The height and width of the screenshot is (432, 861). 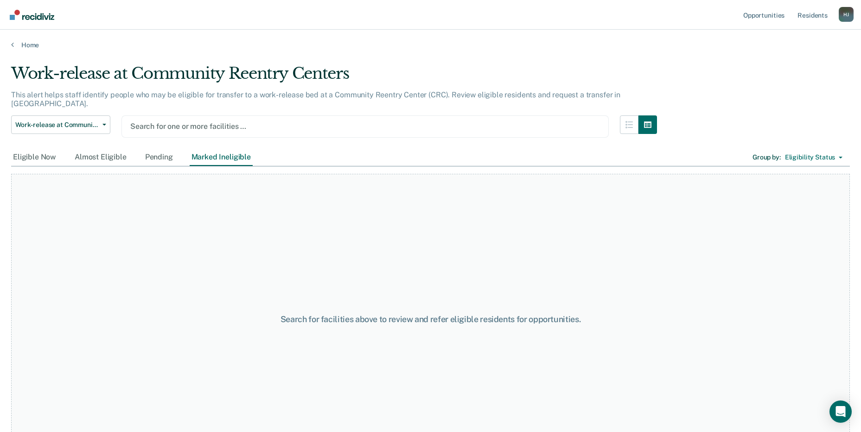 I want to click on button: Profile dropdown button, so click(x=846, y=14).